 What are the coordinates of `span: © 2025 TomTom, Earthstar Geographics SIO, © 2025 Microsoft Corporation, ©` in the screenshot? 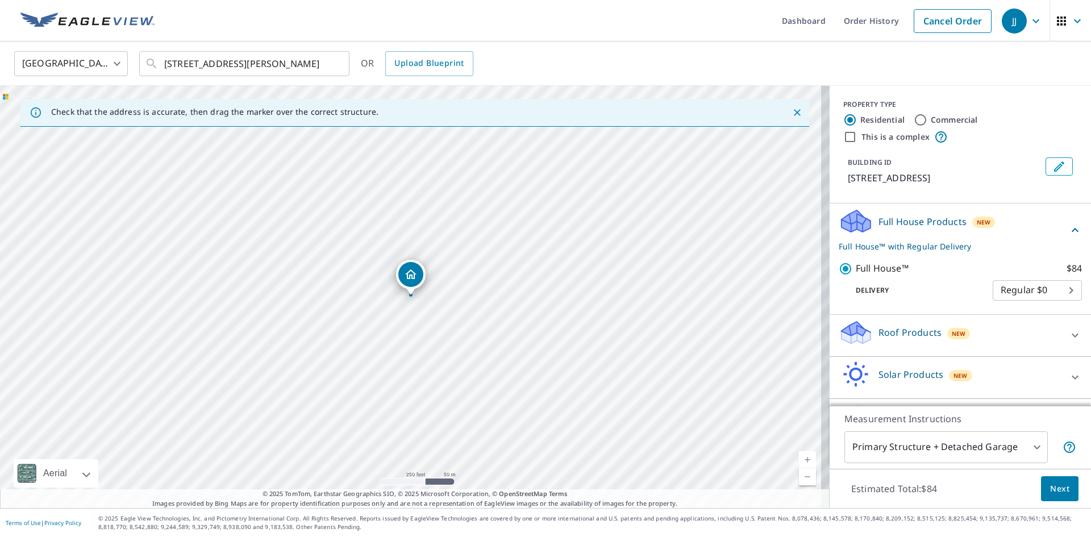 It's located at (415, 494).